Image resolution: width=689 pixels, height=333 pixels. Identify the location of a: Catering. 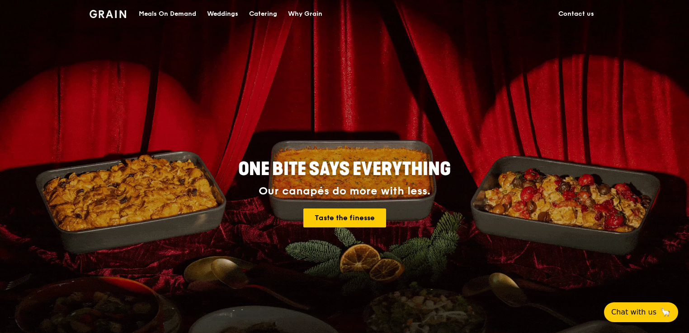
(263, 14).